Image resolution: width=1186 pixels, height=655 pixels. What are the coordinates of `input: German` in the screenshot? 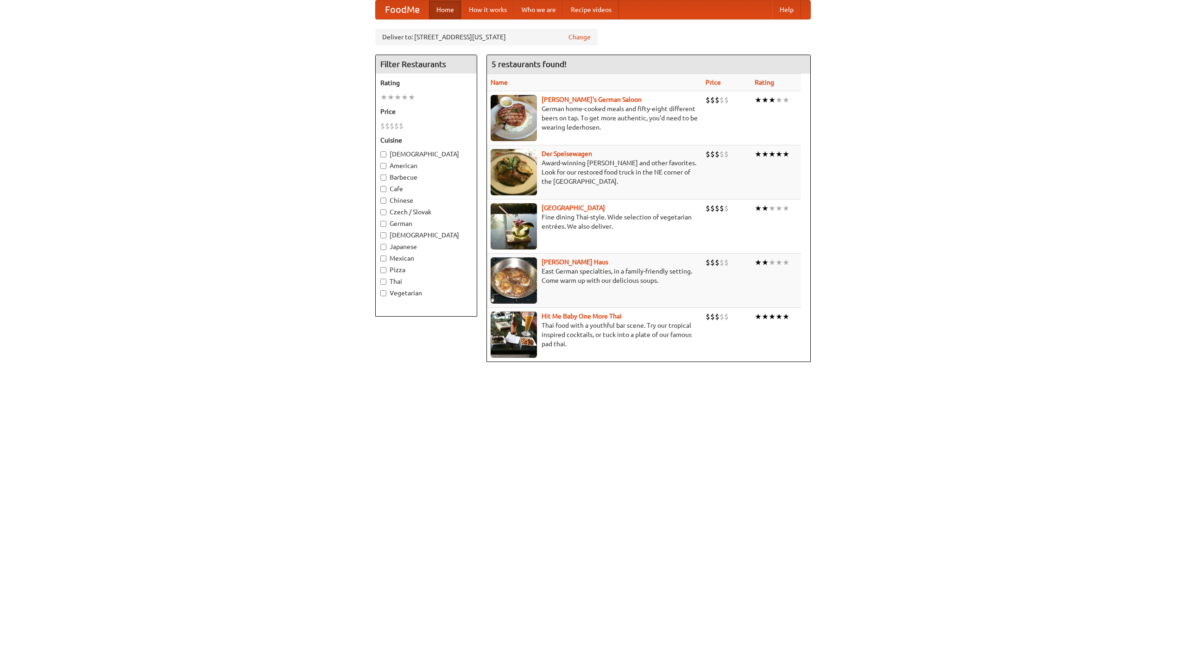 It's located at (383, 224).